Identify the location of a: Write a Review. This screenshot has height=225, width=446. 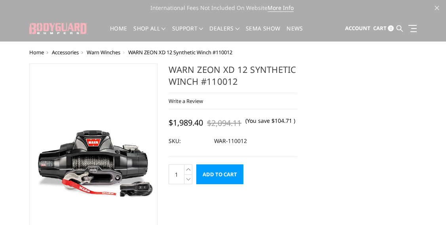
(185, 101).